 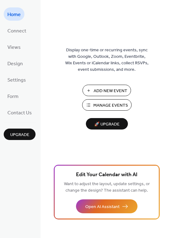 I want to click on span: Settings, so click(x=17, y=80).